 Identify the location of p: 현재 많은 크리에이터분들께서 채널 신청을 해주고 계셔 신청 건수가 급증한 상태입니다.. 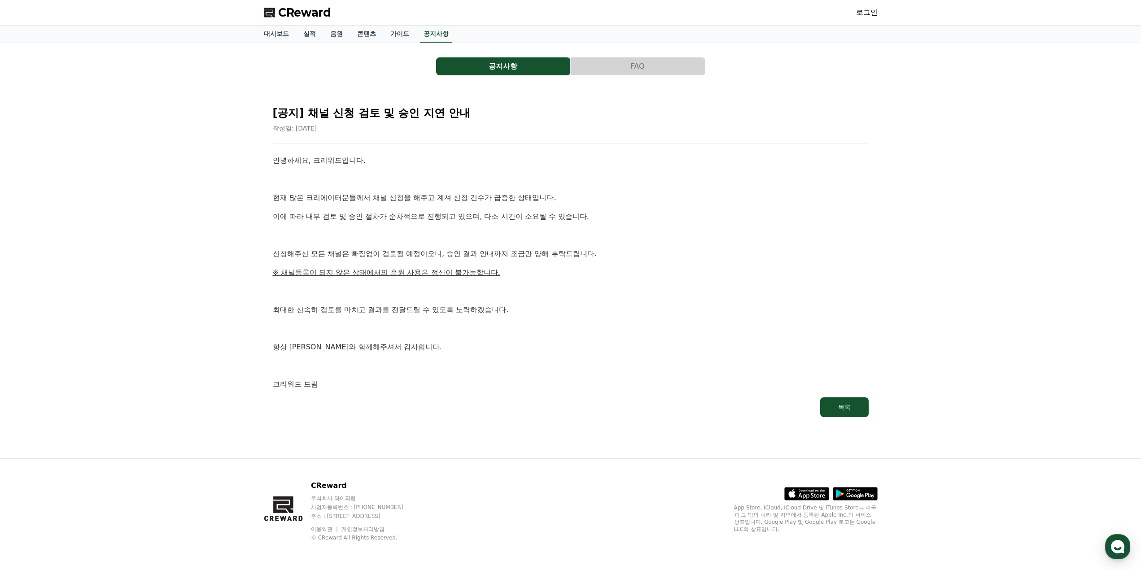
(571, 198).